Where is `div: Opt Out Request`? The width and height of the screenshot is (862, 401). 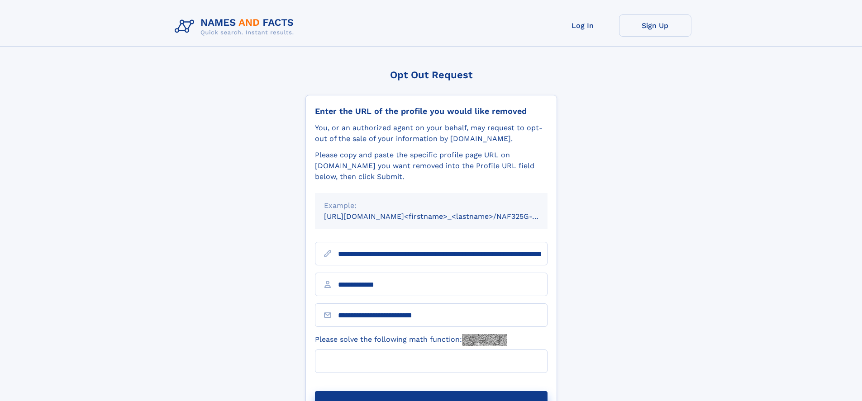
div: Opt Out Request is located at coordinates (431, 75).